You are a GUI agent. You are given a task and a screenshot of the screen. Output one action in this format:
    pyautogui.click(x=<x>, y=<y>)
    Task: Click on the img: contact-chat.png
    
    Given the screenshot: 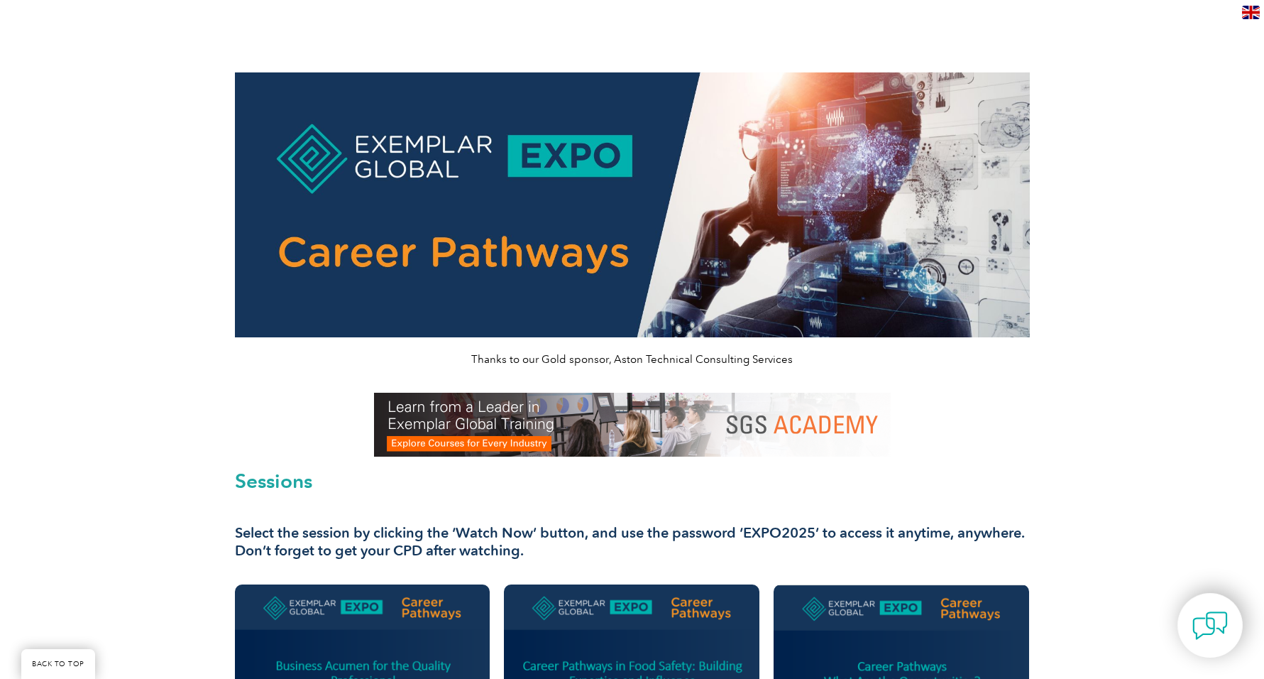 What is the action you would take?
    pyautogui.click(x=1210, y=625)
    